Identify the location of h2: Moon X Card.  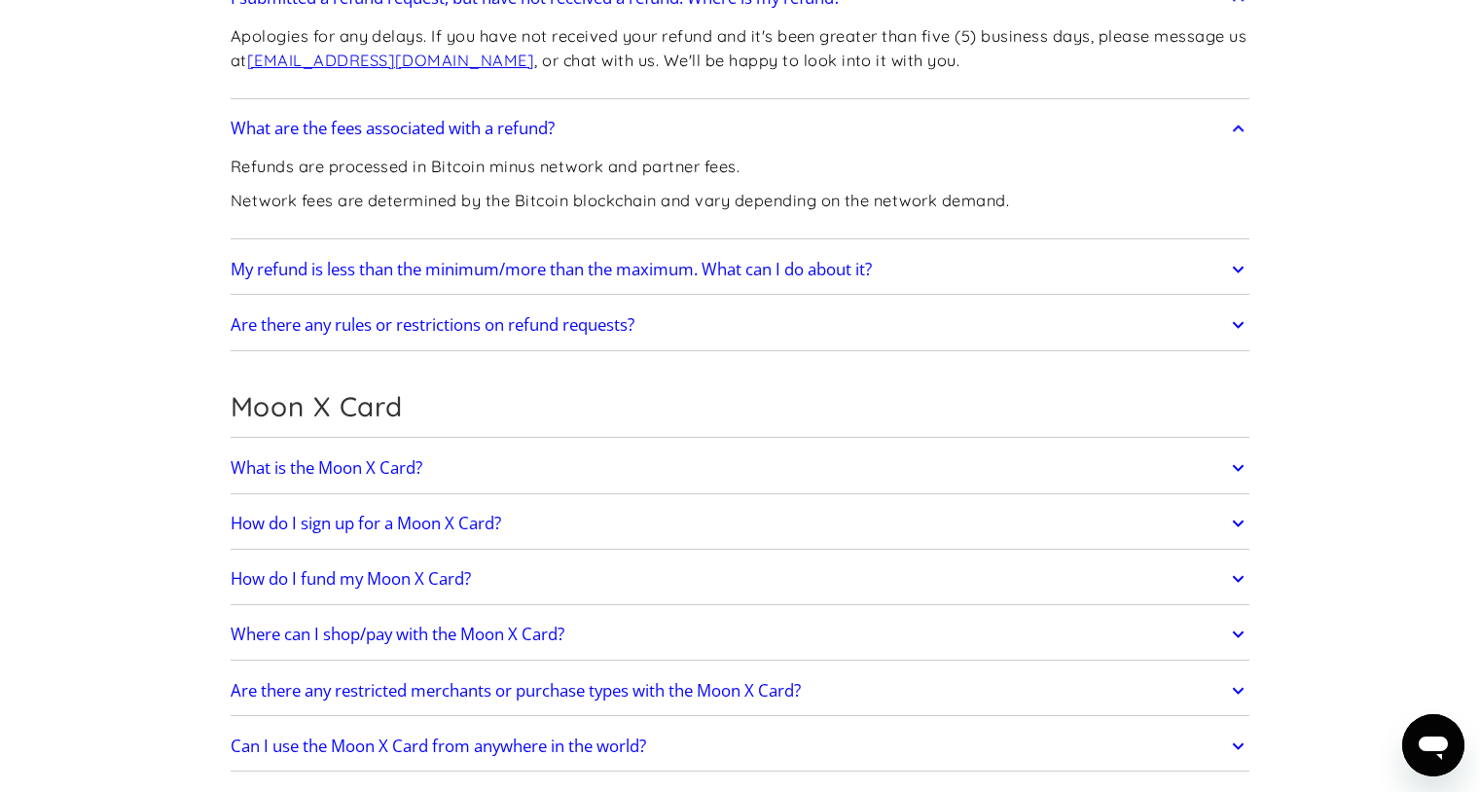
(740, 407).